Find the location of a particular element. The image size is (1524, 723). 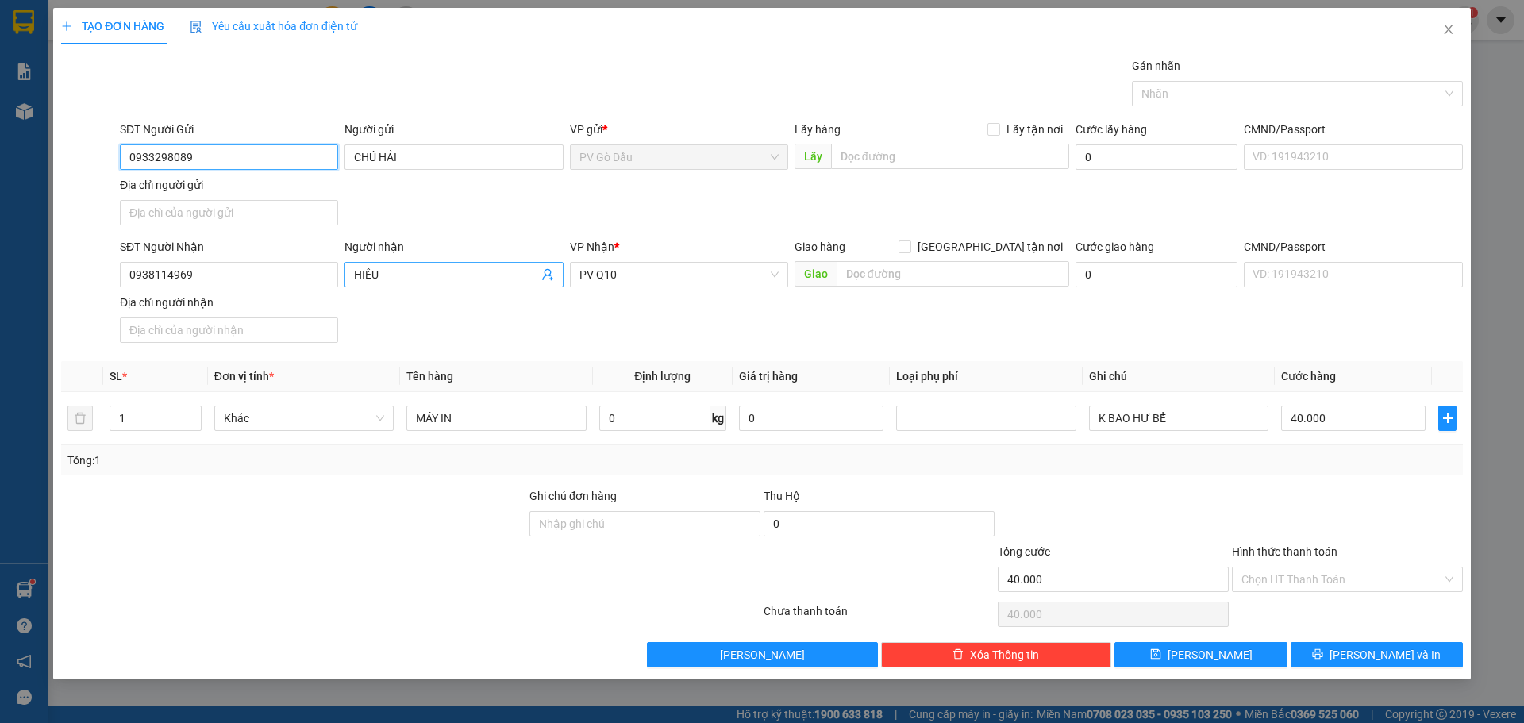

label: Cước giao hàng is located at coordinates (1115, 247).